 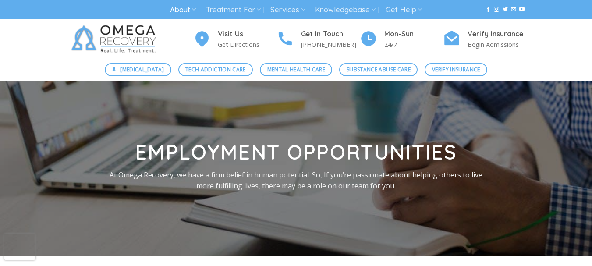 I want to click on h4: Get In Touch, so click(x=331, y=34).